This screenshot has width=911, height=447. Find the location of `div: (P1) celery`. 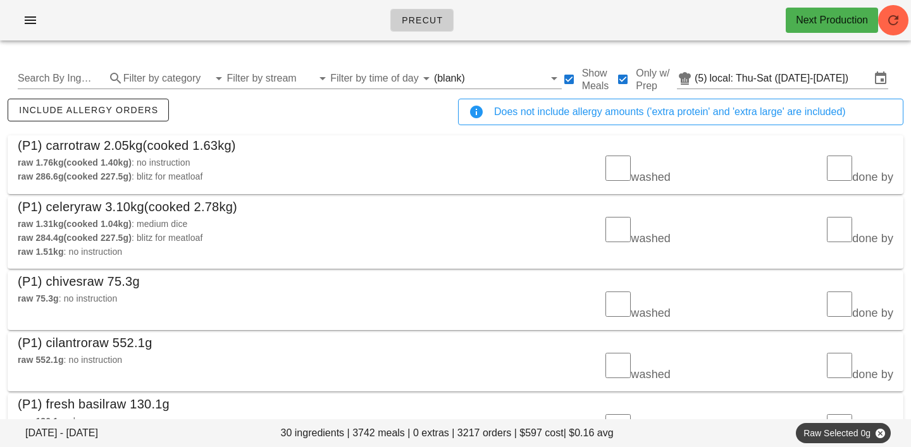

div: (P1) celery is located at coordinates (127, 207).